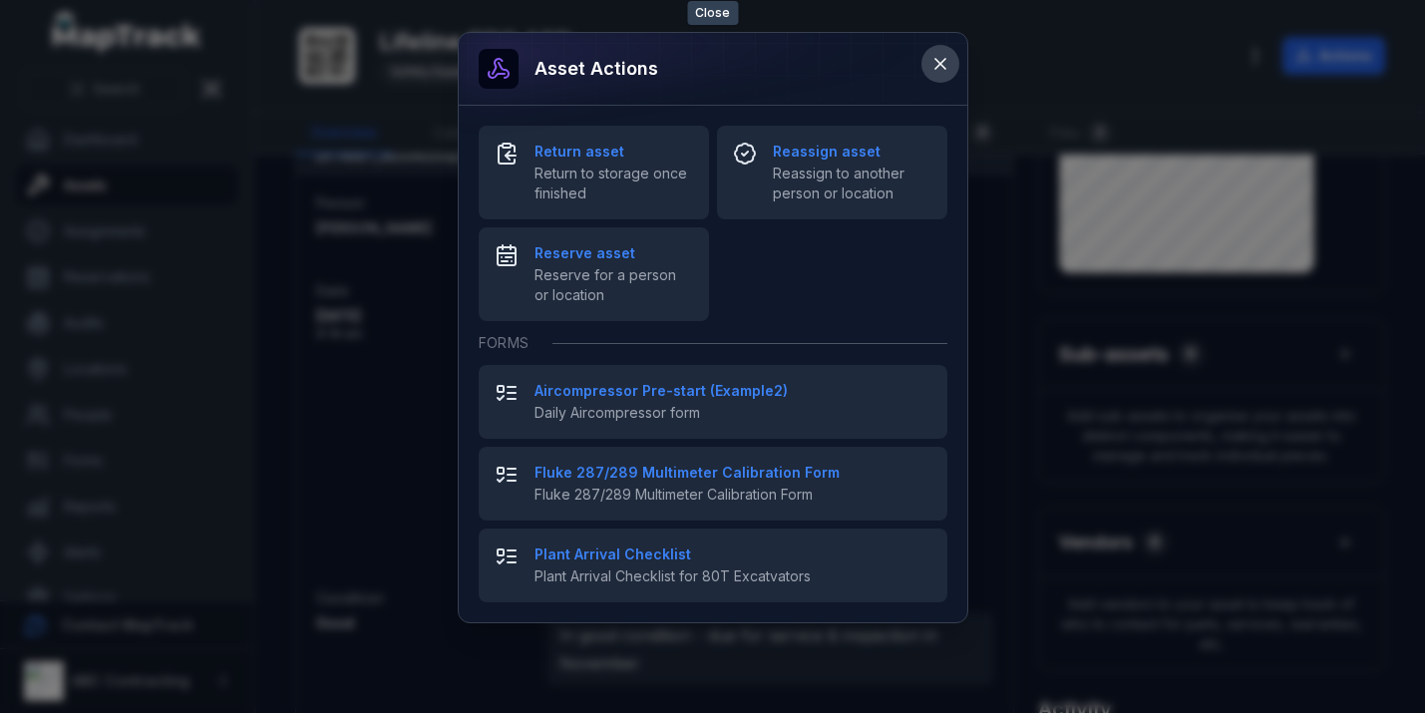  What do you see at coordinates (852, 183) in the screenshot?
I see `span: Reassign to another person or location` at bounding box center [852, 183].